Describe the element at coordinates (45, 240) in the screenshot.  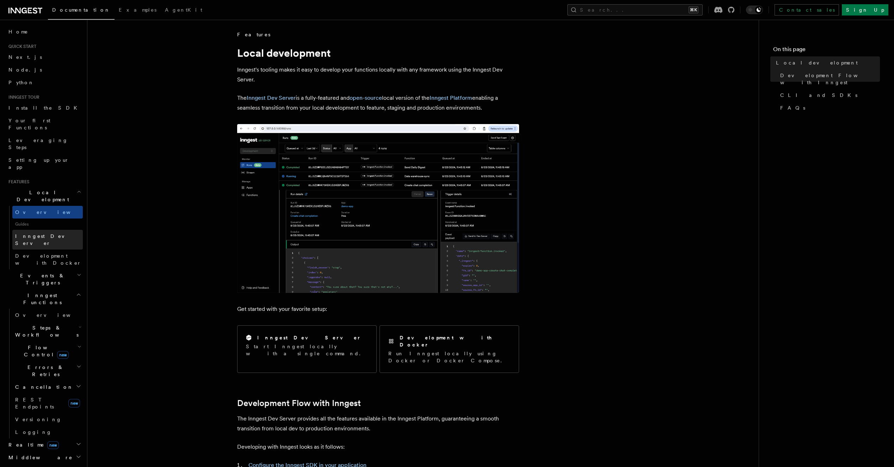
I see `span: Inngest Dev Server` at that location.